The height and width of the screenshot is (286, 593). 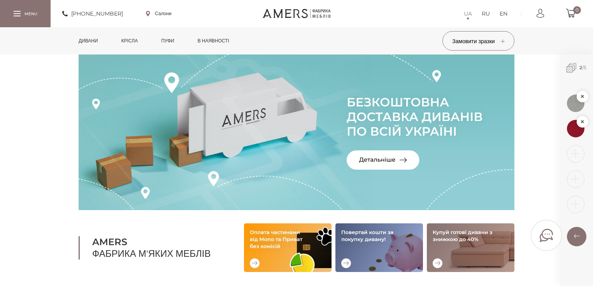 I want to click on a: UA, so click(x=468, y=14).